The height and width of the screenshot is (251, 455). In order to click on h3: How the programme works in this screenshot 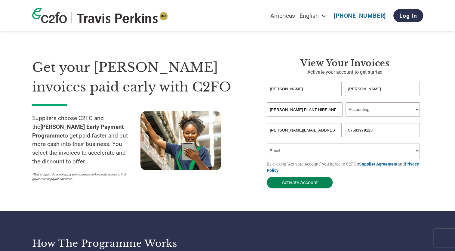, I will do `click(126, 243)`.